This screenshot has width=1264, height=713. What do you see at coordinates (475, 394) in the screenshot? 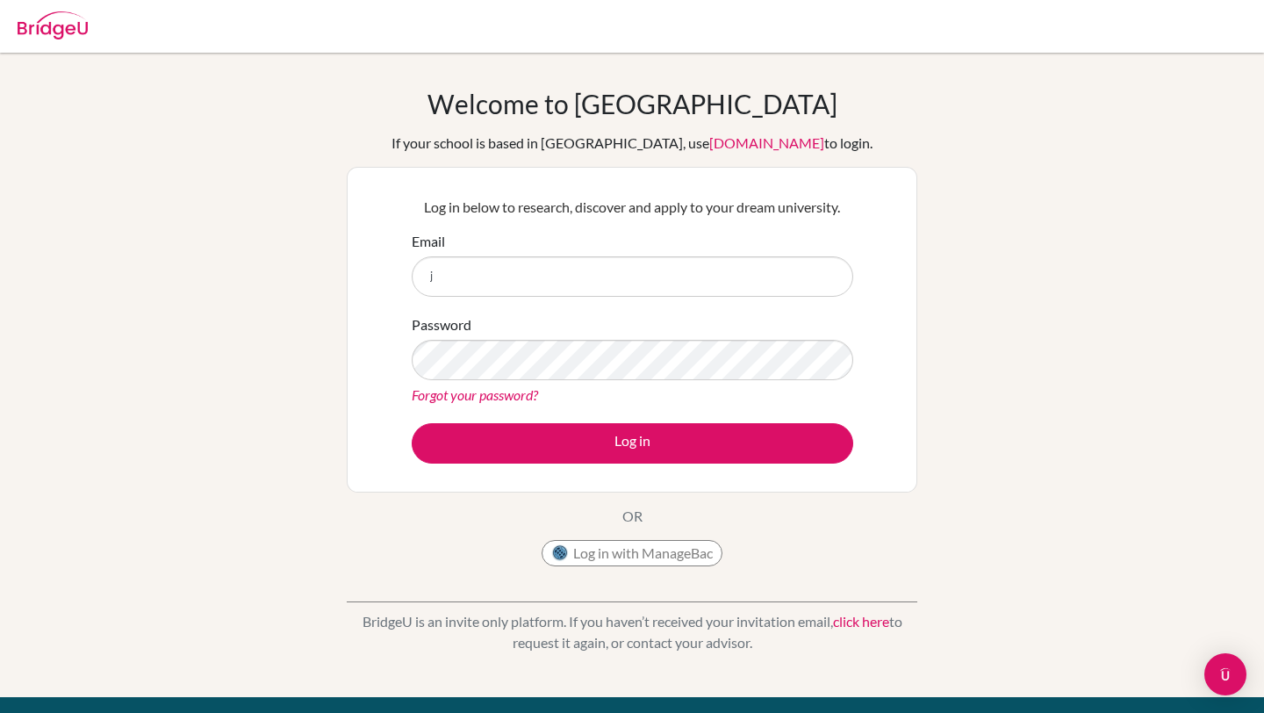
I see `a: Forgot your password?` at bounding box center [475, 394].